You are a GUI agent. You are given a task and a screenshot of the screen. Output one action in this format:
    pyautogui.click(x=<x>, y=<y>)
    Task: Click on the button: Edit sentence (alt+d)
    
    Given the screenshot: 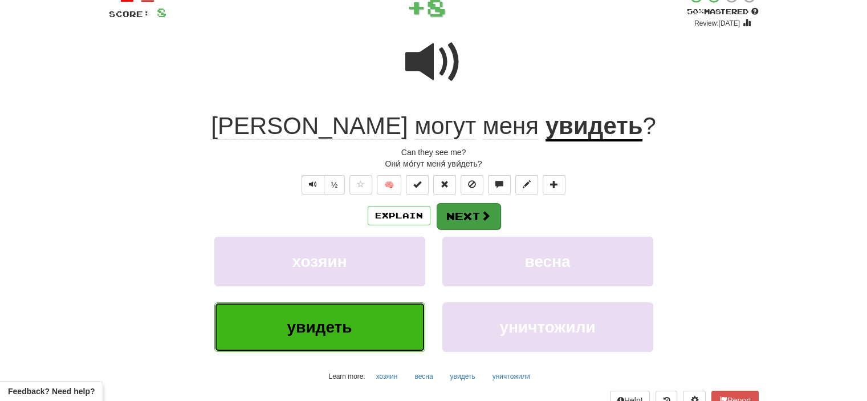 What is the action you would take?
    pyautogui.click(x=527, y=185)
    